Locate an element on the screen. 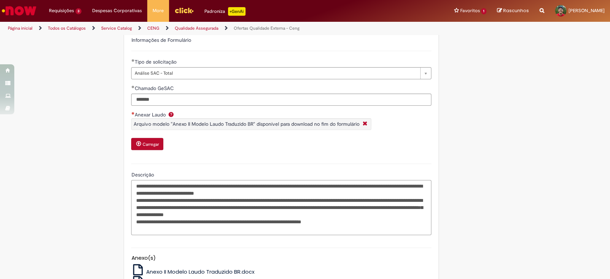  button: Carregar anexo de Anexar Laudo Required is located at coordinates (147, 144).